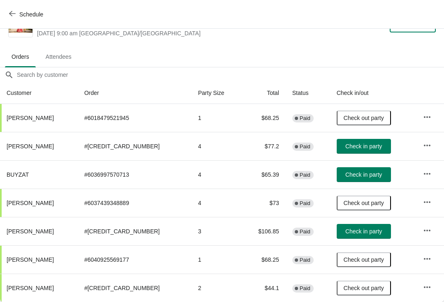 Image resolution: width=444 pixels, height=302 pixels. What do you see at coordinates (264, 288) in the screenshot?
I see `td: $44.1` at bounding box center [264, 288].